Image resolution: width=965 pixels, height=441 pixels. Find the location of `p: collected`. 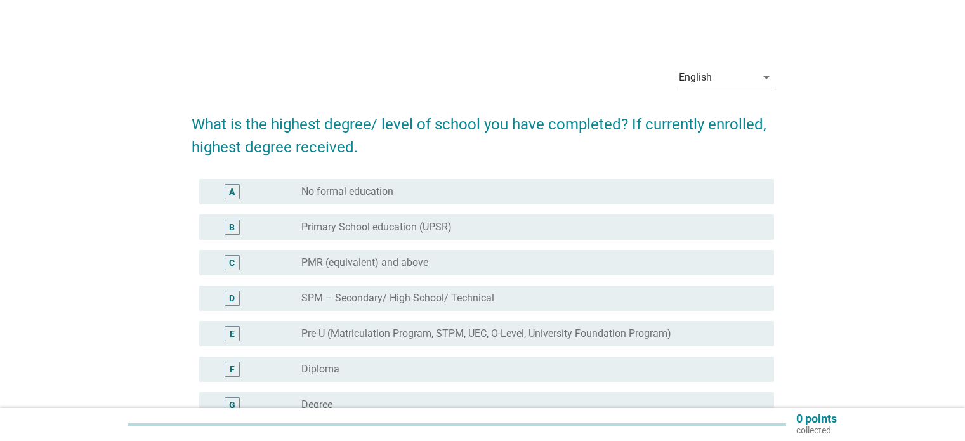

p: collected is located at coordinates (817, 430).